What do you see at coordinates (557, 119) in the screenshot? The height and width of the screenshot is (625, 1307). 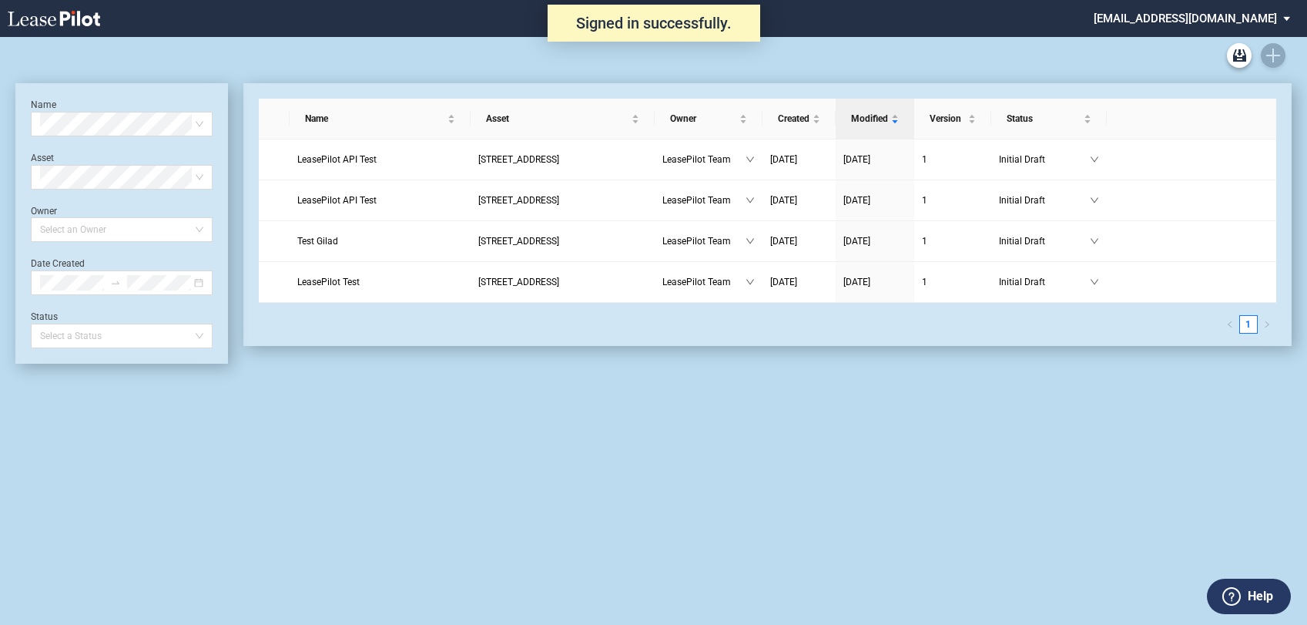 I see `span: Asset` at bounding box center [557, 119].